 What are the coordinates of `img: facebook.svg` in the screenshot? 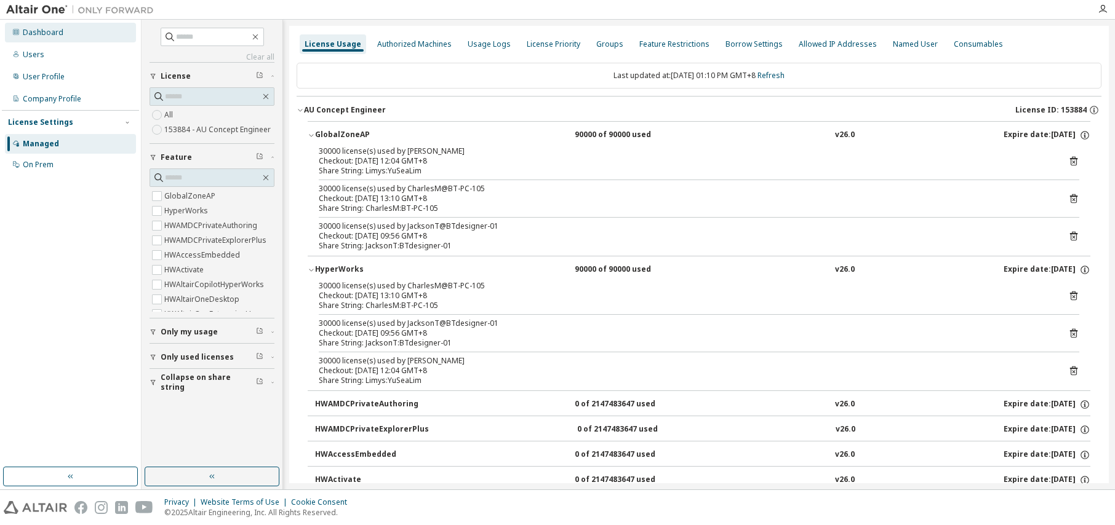 It's located at (81, 508).